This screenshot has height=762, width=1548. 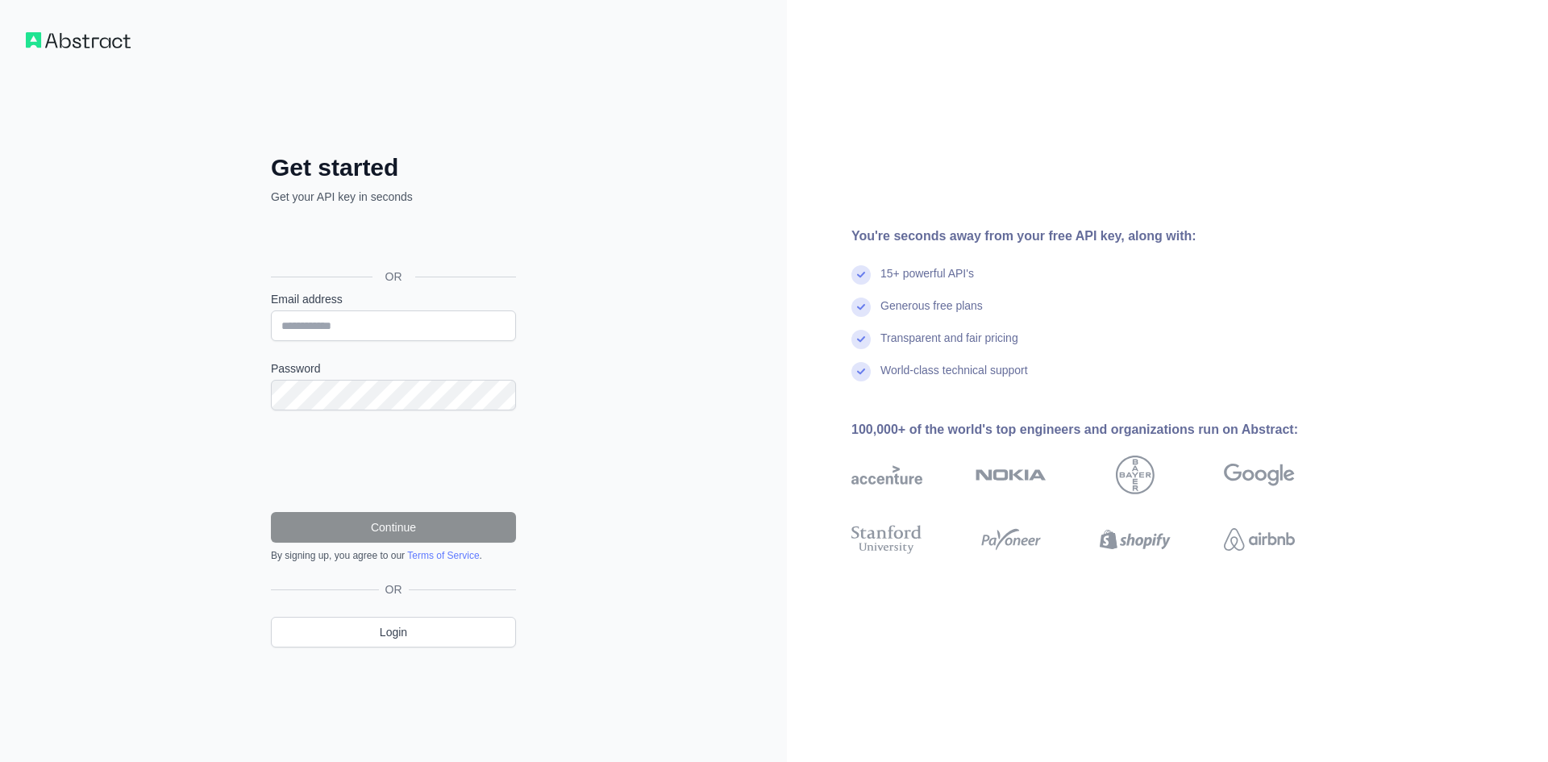 I want to click on img: bayer, so click(x=1135, y=475).